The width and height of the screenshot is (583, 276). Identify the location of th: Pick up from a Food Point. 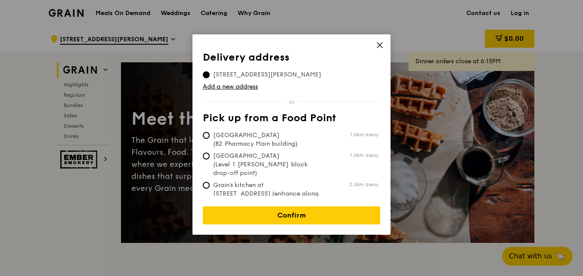
(291, 120).